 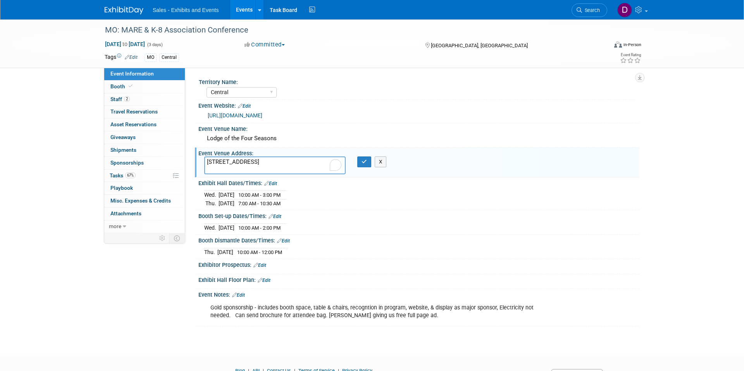 I want to click on td: Toggle Event Tabs, so click(x=177, y=238).